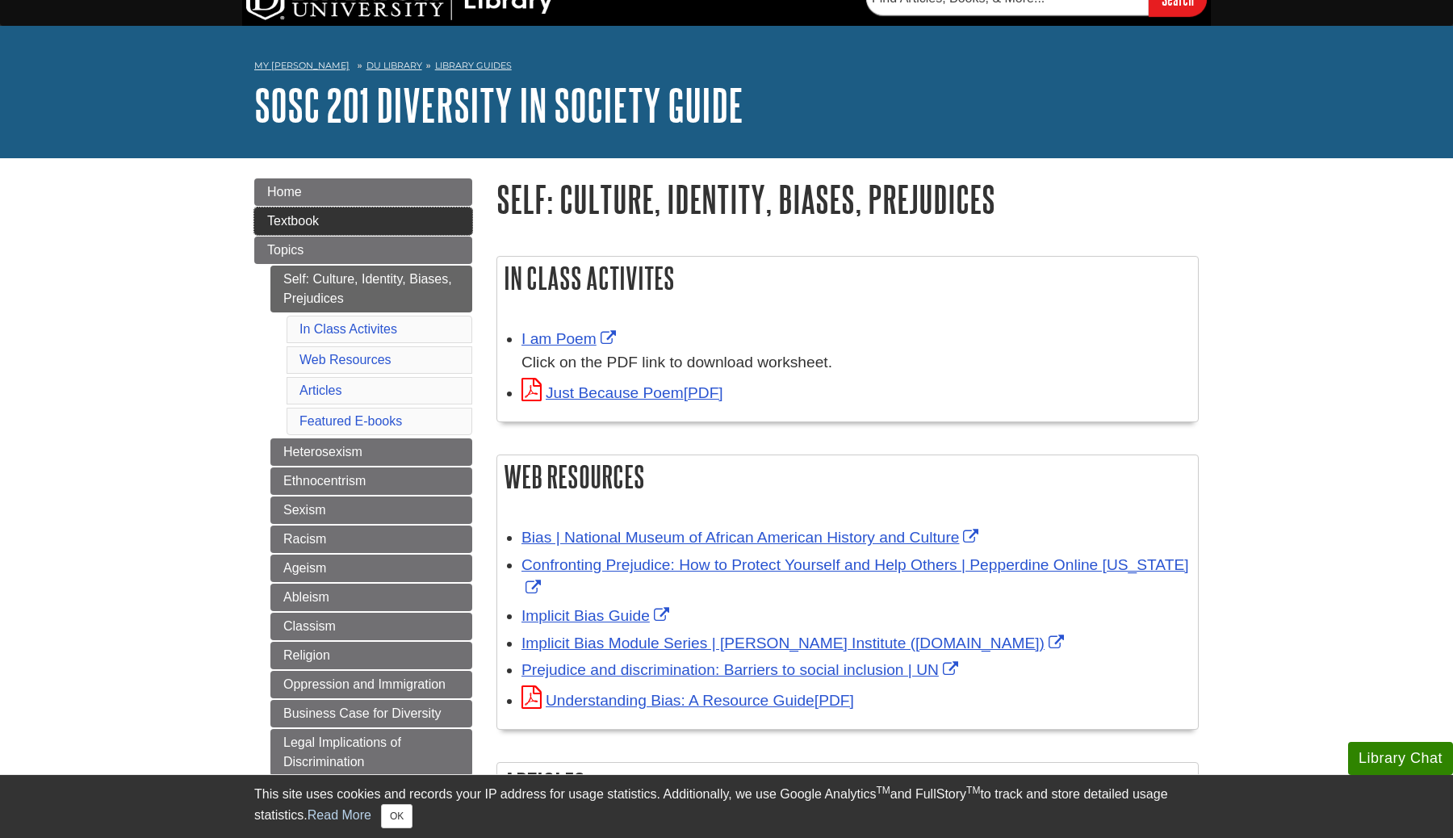  What do you see at coordinates (371, 597) in the screenshot?
I see `a: Ableism` at bounding box center [371, 597].